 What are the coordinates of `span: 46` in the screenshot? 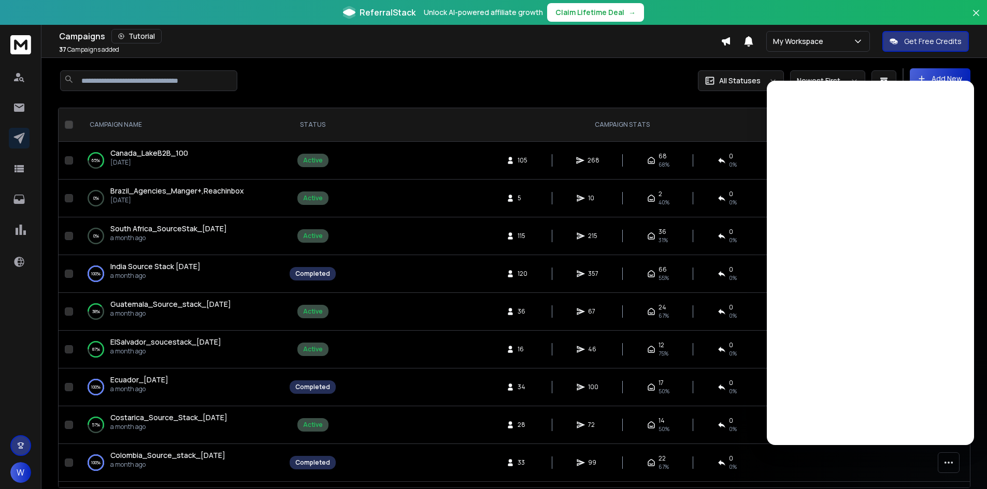 It's located at (593, 350).